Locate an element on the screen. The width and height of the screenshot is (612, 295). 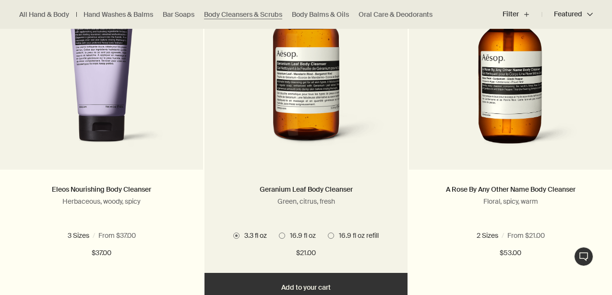
a: Hand Washes & Balms is located at coordinates (118, 14).